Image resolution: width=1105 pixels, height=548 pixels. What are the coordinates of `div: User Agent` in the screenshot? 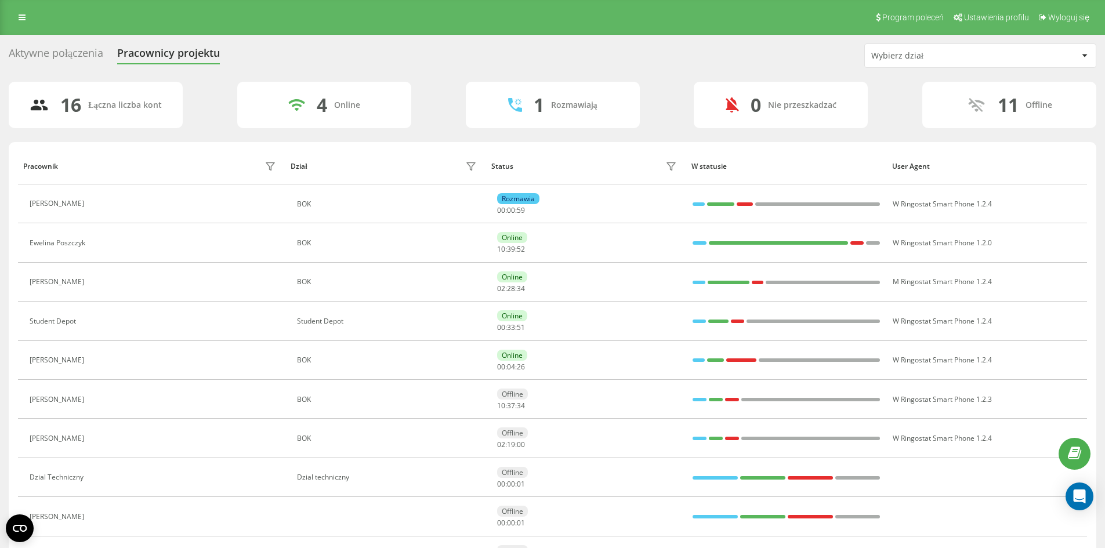 It's located at (987, 167).